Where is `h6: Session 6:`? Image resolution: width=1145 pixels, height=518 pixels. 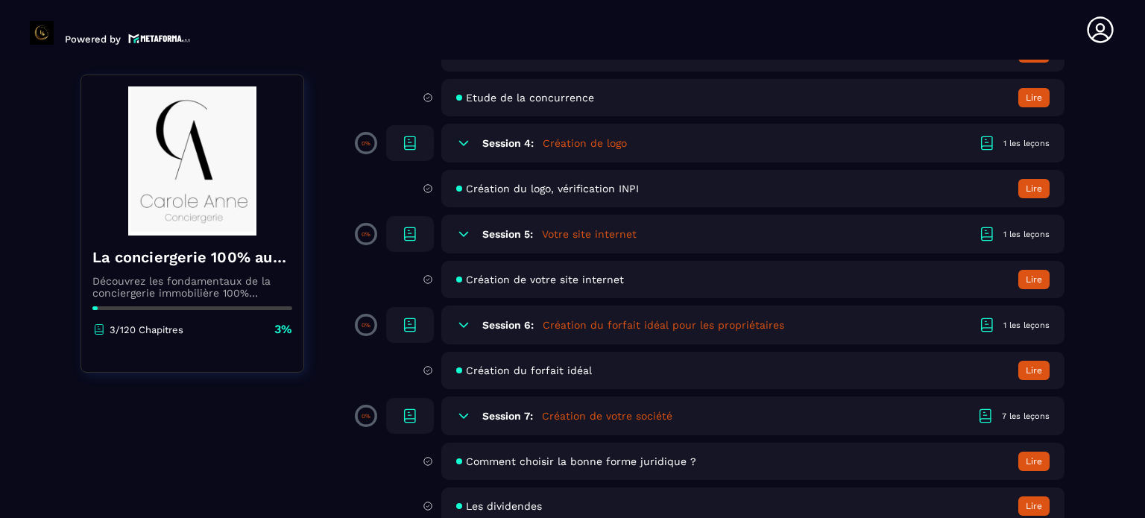
h6: Session 6: is located at coordinates (508, 325).